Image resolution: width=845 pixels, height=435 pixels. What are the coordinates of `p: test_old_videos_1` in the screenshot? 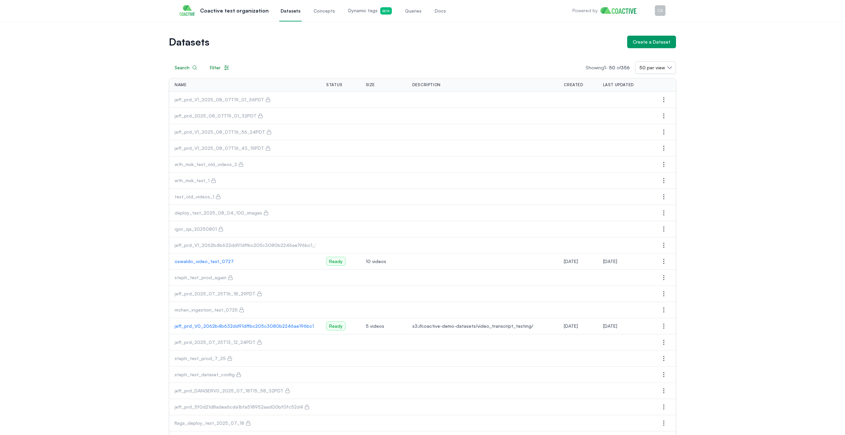 It's located at (194, 197).